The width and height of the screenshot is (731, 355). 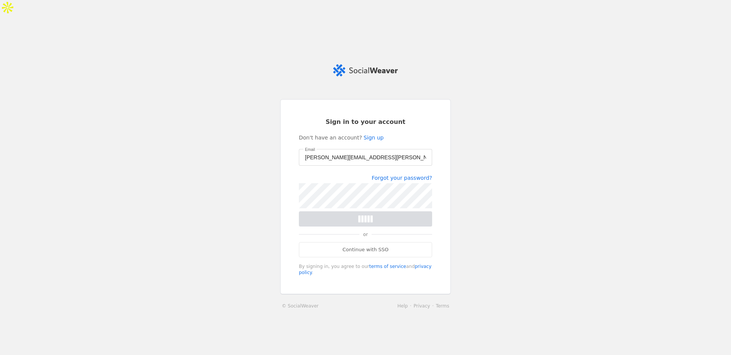 What do you see at coordinates (300, 306) in the screenshot?
I see `a: © SocialWeaver` at bounding box center [300, 306].